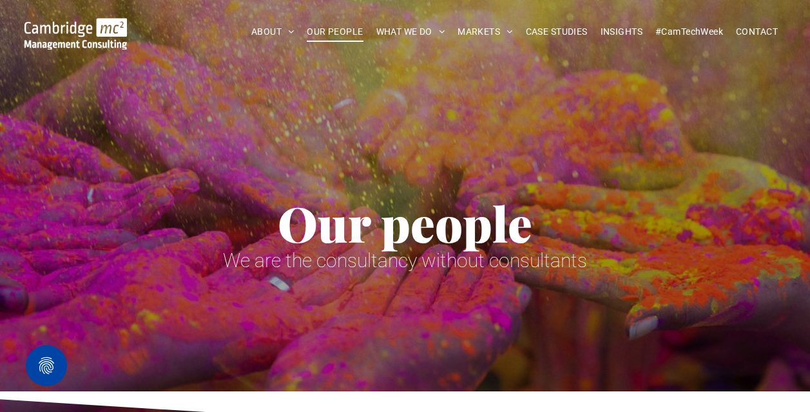  What do you see at coordinates (556, 32) in the screenshot?
I see `a: CASE STUDIES` at bounding box center [556, 32].